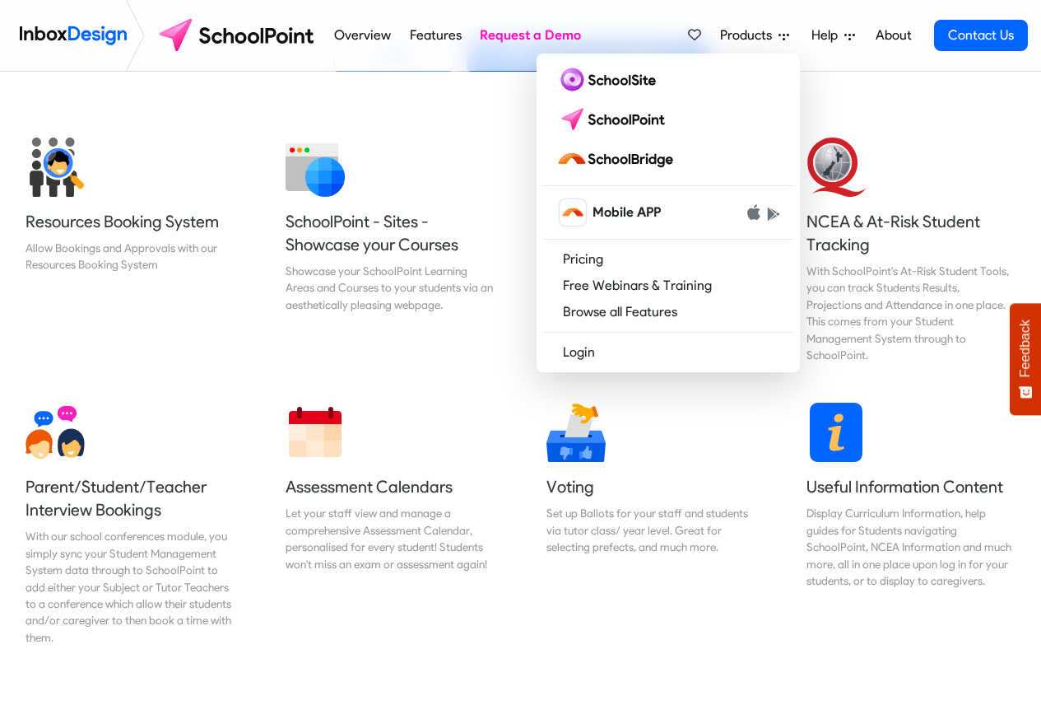 This screenshot has width=1041, height=719. I want to click on a: SchoolPoint - Sites - Showcase your Courses Showcase your SchoolPoint Learning Areas and Courses ..., so click(390, 250).